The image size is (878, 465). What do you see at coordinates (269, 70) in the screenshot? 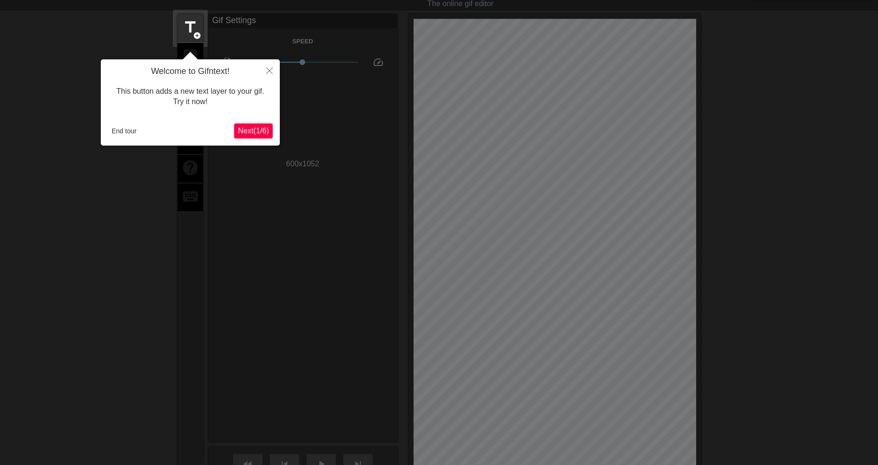
I see `button: Close` at bounding box center [269, 70].